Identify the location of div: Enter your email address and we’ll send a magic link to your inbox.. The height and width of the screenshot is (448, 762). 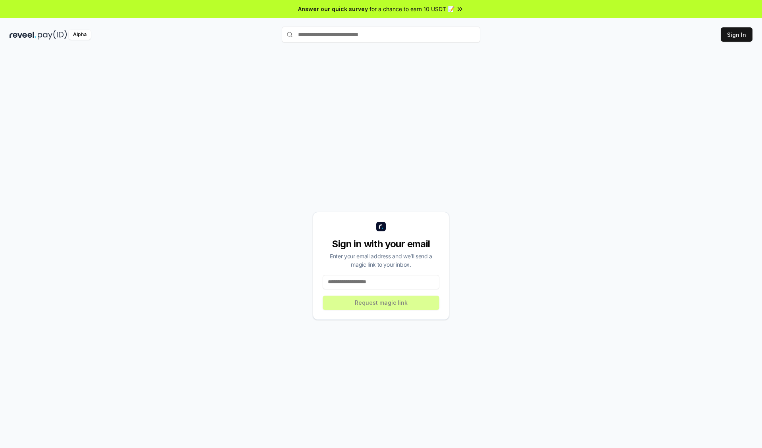
(381, 260).